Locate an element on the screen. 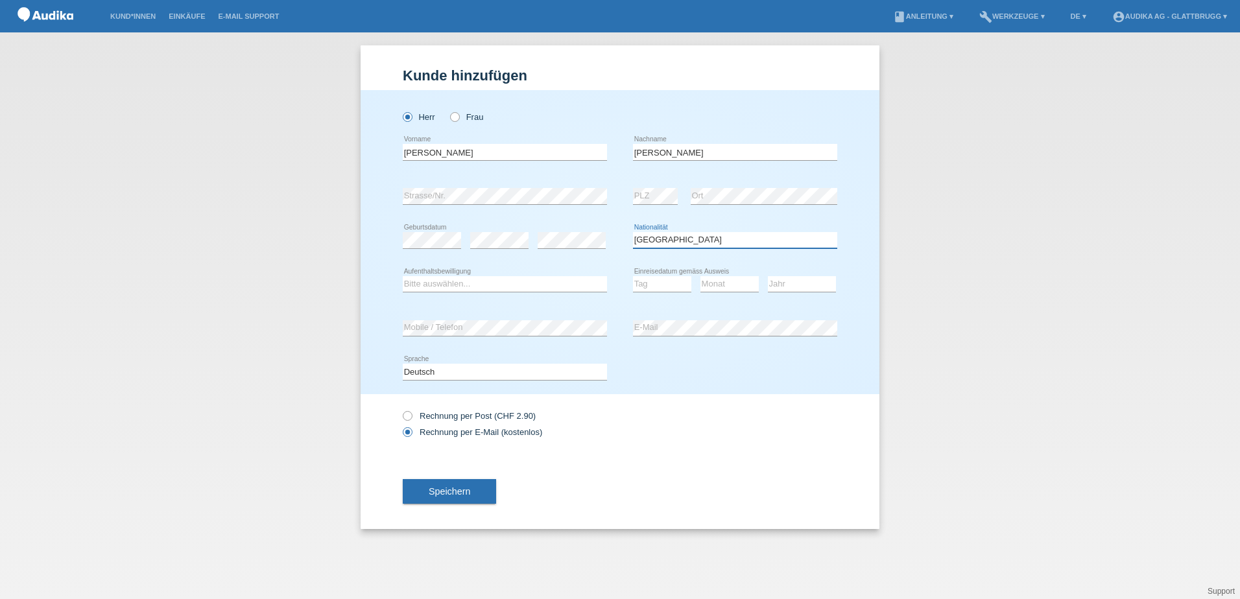  a: POS — MF Group is located at coordinates (45, 30).